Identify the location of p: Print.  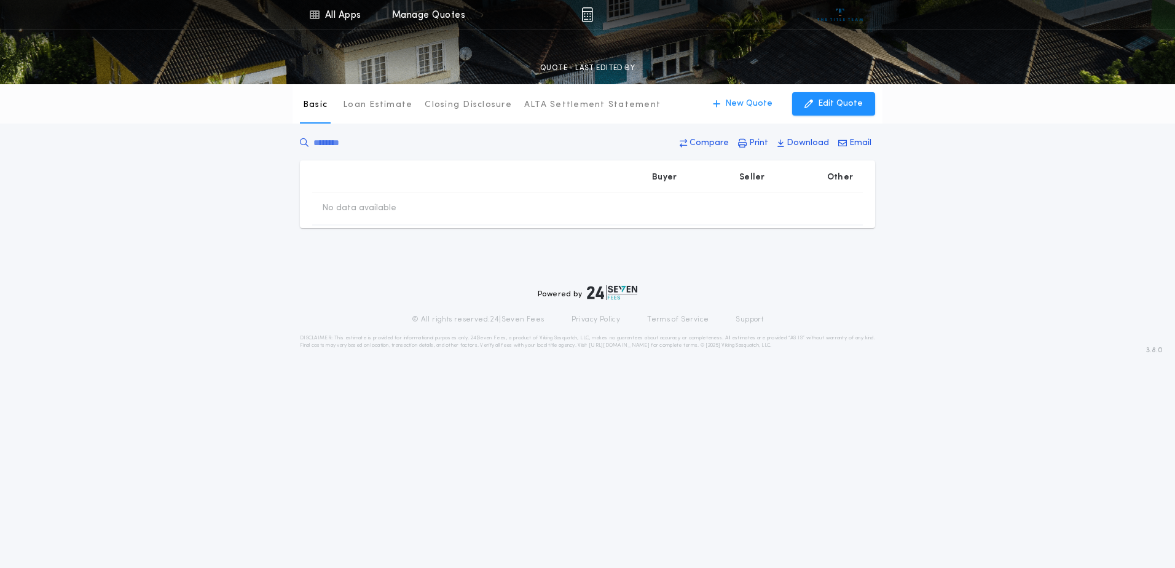
(759, 143).